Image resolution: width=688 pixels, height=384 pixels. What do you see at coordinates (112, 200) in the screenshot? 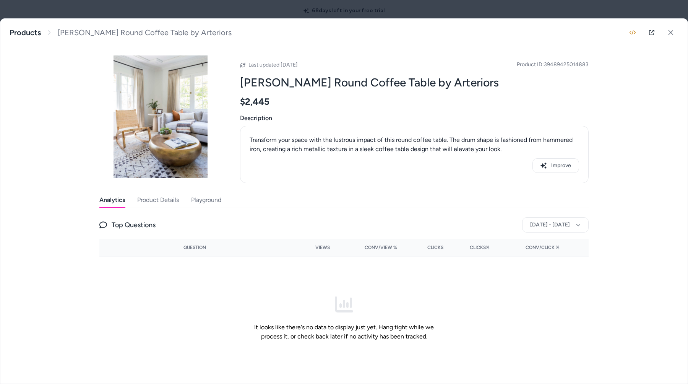
I see `button: Analytics` at bounding box center [112, 200].